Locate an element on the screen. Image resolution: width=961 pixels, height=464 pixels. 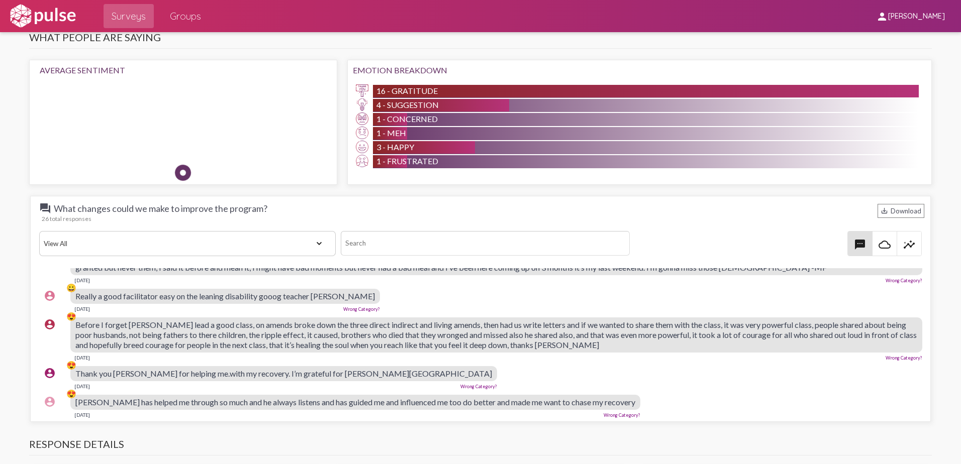
div: Average Sentiment is located at coordinates (183, 70).